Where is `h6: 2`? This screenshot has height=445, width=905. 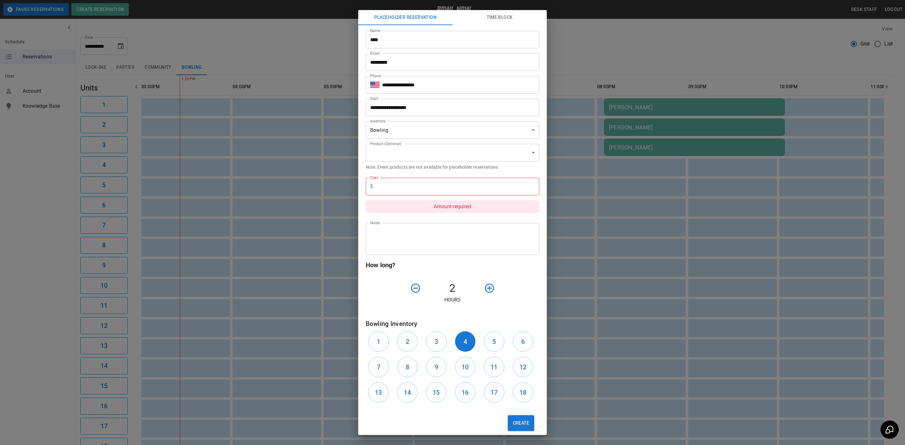
h6: 2 is located at coordinates (407, 342).